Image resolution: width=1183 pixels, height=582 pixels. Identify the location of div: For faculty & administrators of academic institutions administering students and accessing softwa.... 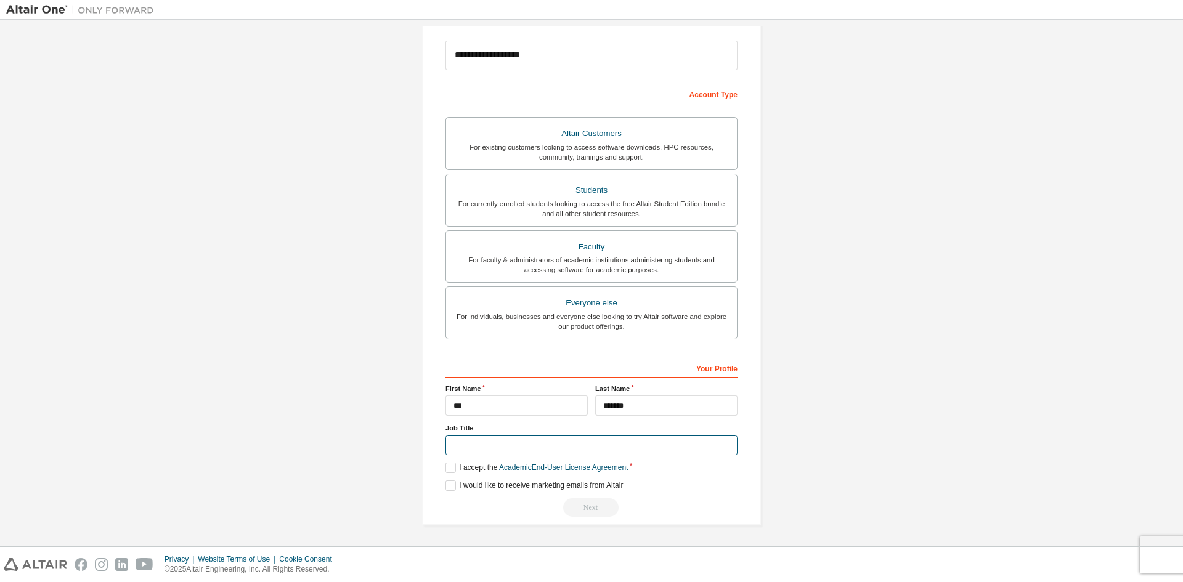
(591, 265).